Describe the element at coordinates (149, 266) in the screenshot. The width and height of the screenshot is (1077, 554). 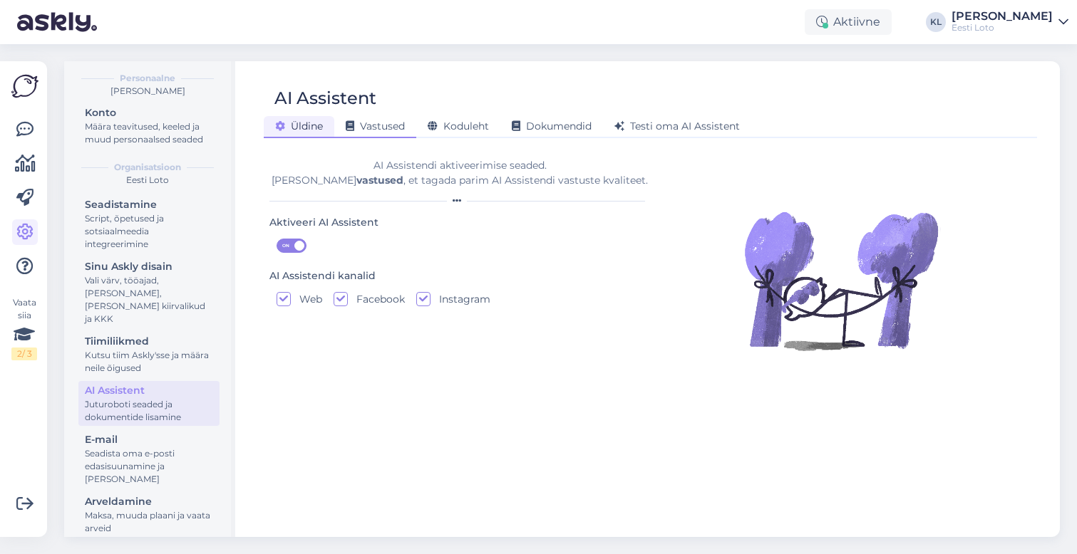
I see `div: Sinu Askly disain` at that location.